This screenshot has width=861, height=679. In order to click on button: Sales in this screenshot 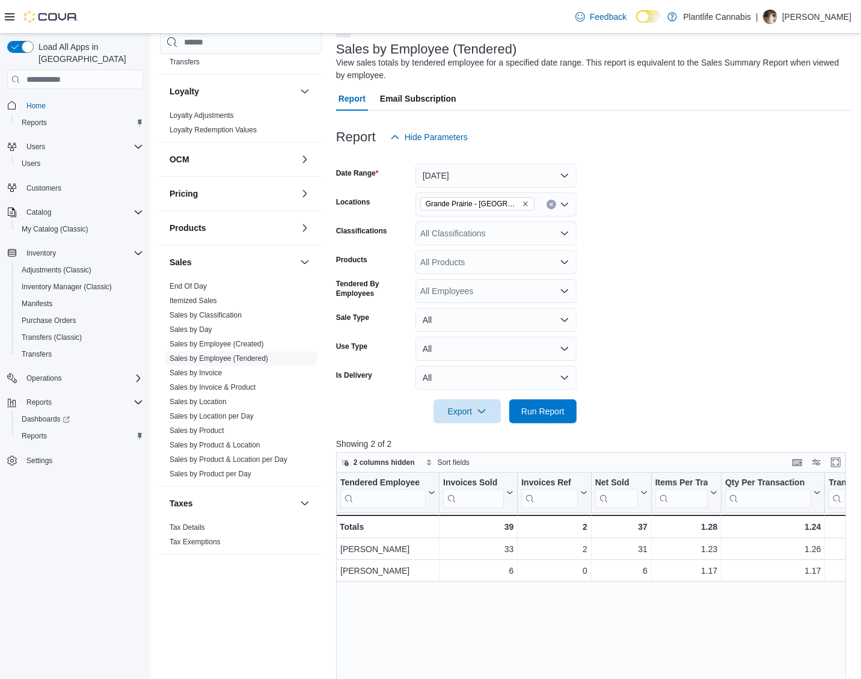, I will do `click(305, 262)`.